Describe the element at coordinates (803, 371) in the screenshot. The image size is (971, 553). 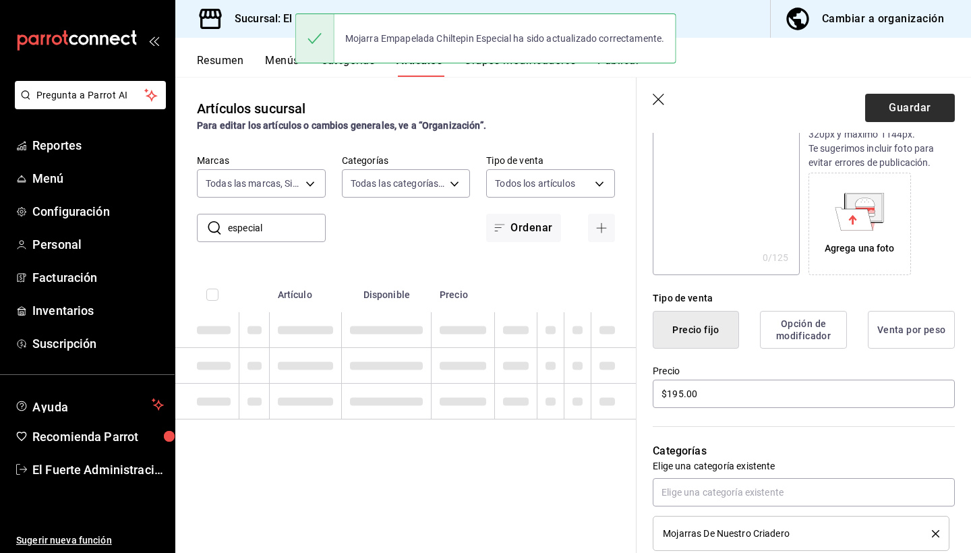
I see `label: Precio` at that location.